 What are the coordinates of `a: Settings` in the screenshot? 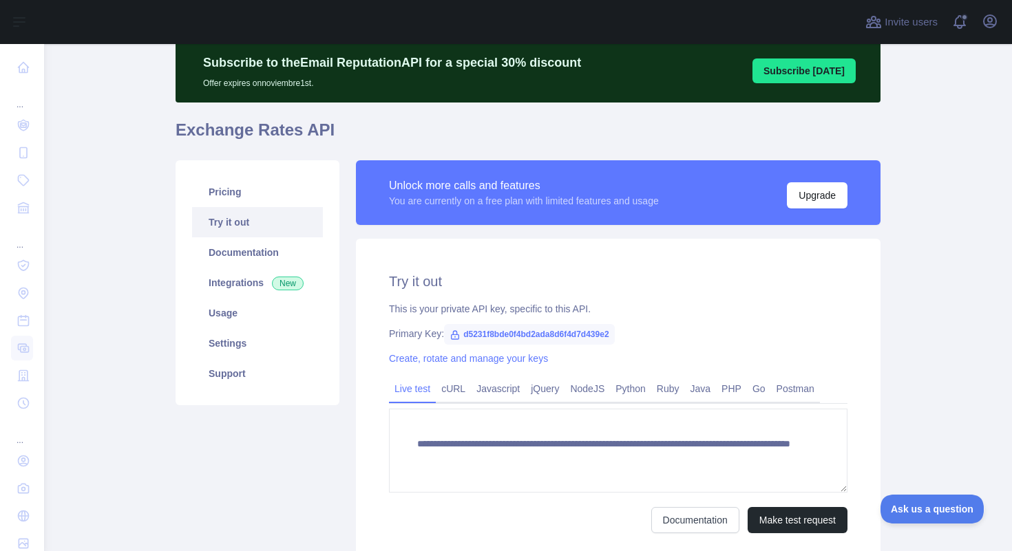 It's located at (257, 343).